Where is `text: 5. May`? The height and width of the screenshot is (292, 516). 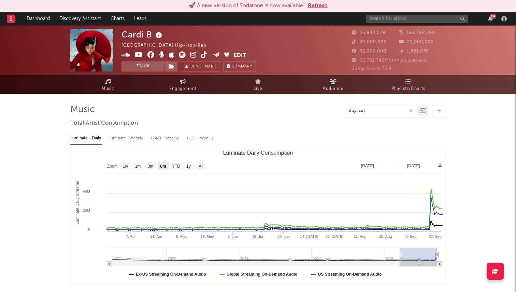
text: 5. May is located at coordinates (182, 237).